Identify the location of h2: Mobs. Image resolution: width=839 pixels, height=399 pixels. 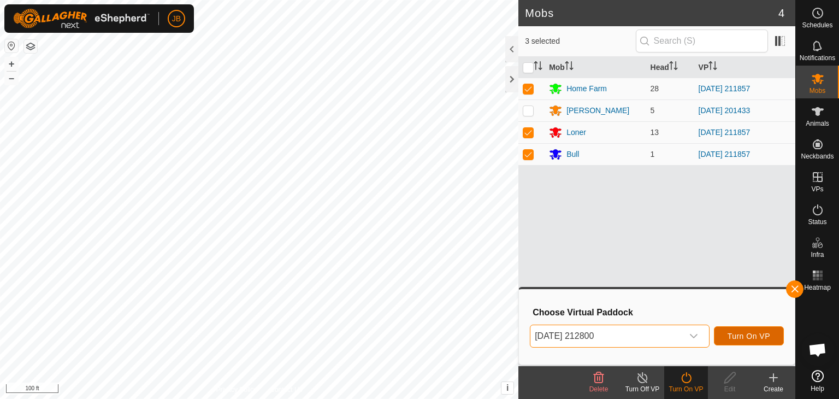
(651, 13).